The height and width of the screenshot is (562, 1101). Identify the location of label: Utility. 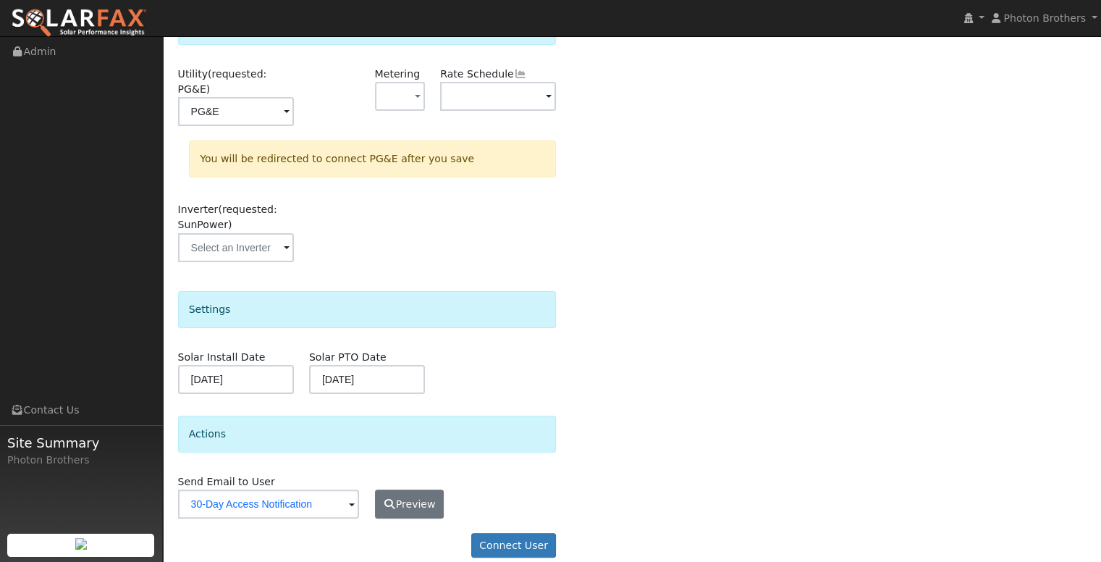
(236, 82).